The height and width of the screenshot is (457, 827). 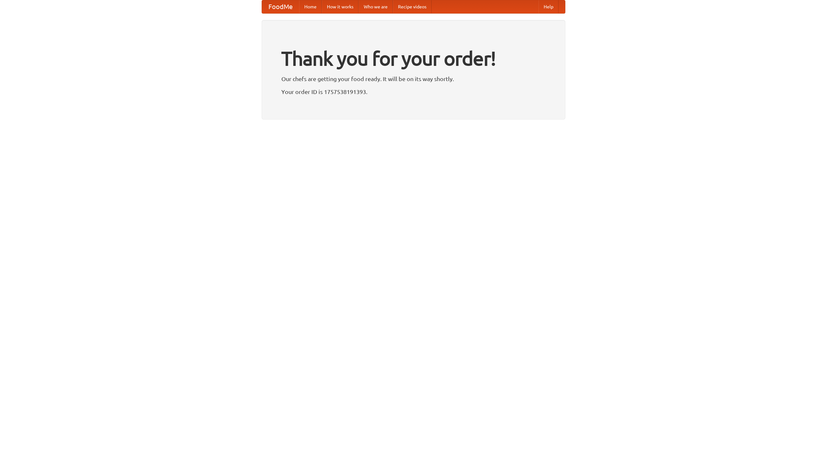 I want to click on a: Help, so click(x=548, y=7).